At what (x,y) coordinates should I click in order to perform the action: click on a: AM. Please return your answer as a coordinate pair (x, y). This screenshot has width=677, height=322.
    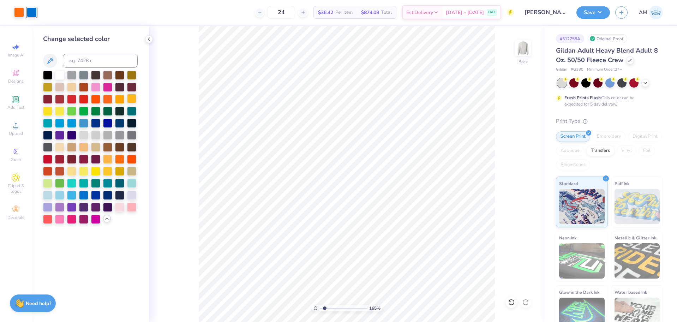
    Looking at the image, I should click on (651, 12).